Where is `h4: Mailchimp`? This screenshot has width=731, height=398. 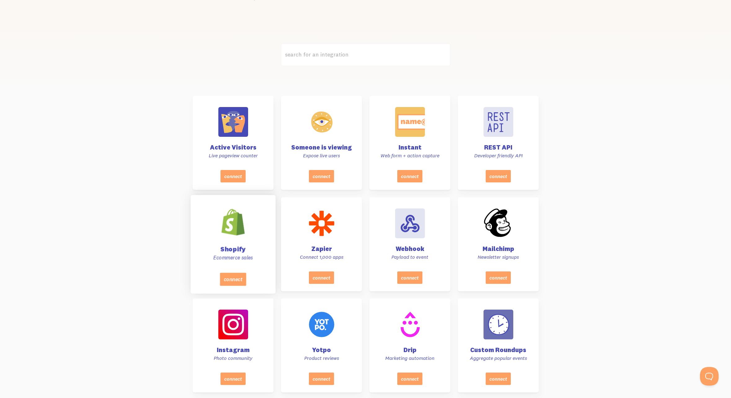 h4: Mailchimp is located at coordinates (498, 249).